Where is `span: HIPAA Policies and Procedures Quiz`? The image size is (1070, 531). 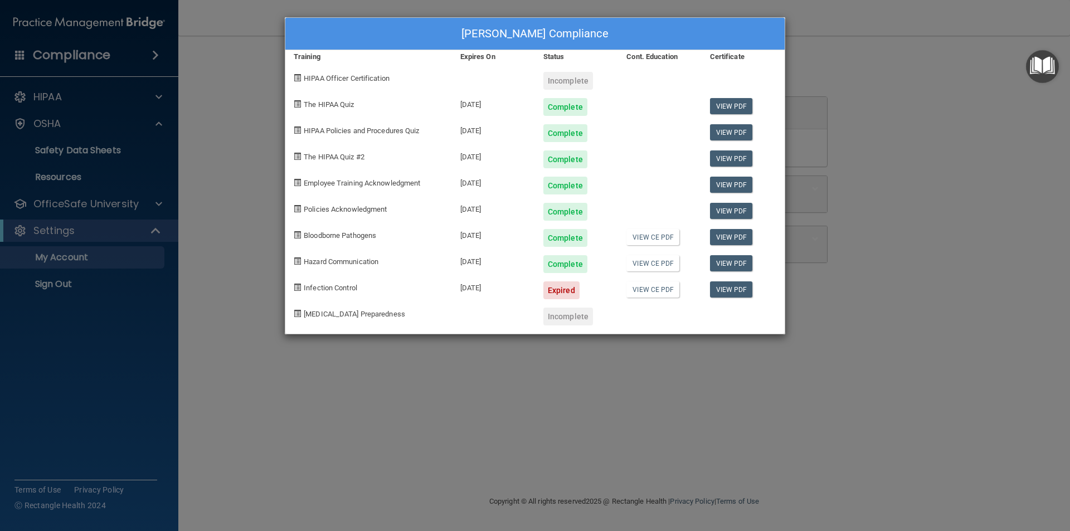 span: HIPAA Policies and Procedures Quiz is located at coordinates (361, 130).